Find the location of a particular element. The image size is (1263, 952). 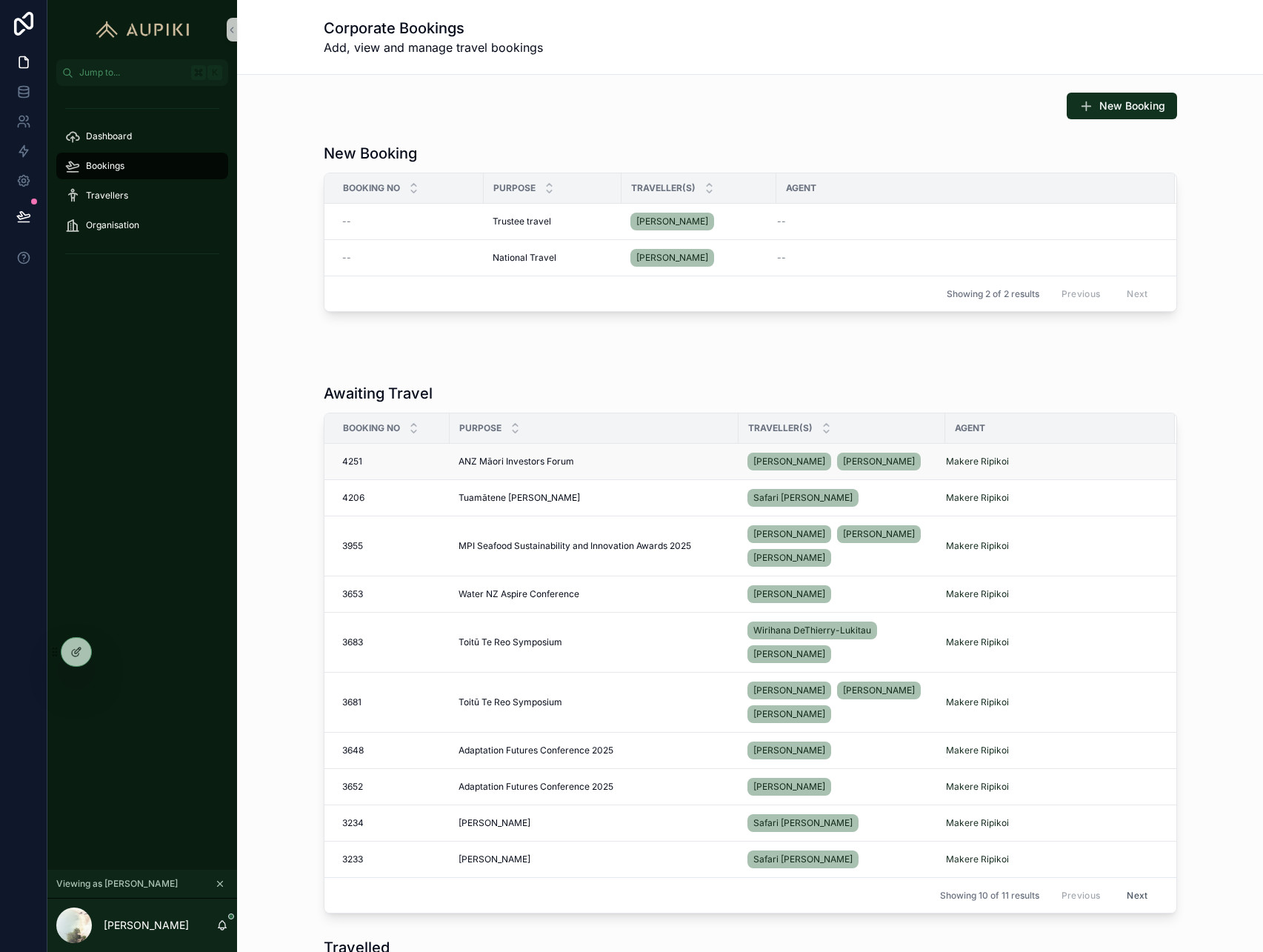

h1: Awaiting Travel is located at coordinates (378, 393).